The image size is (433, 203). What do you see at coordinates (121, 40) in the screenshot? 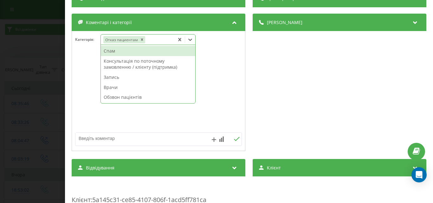
I see `div: Отказ пациентам` at bounding box center [121, 40].